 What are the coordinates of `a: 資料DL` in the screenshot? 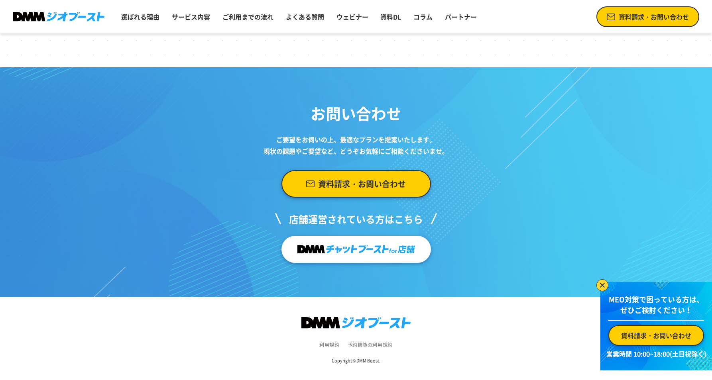 It's located at (390, 17).